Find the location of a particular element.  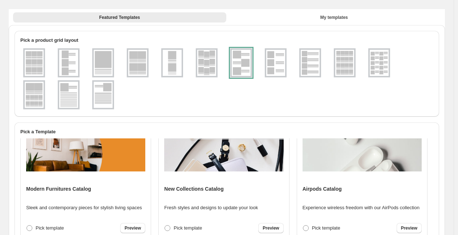

h4: New Collections Catalog is located at coordinates (194, 189).